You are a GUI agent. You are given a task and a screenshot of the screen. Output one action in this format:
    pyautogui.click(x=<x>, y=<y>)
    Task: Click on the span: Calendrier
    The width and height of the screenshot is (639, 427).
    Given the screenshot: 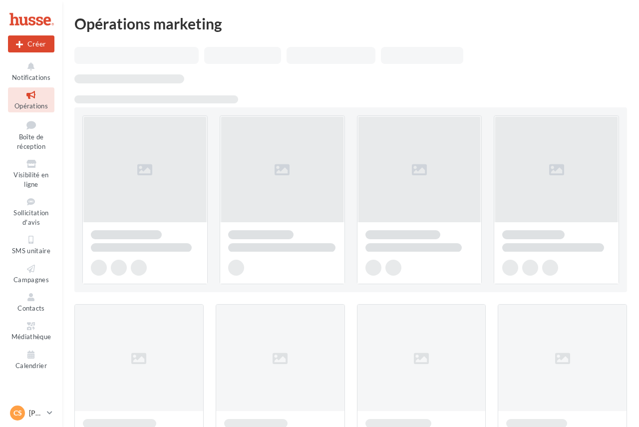 What is the action you would take?
    pyautogui.click(x=31, y=365)
    